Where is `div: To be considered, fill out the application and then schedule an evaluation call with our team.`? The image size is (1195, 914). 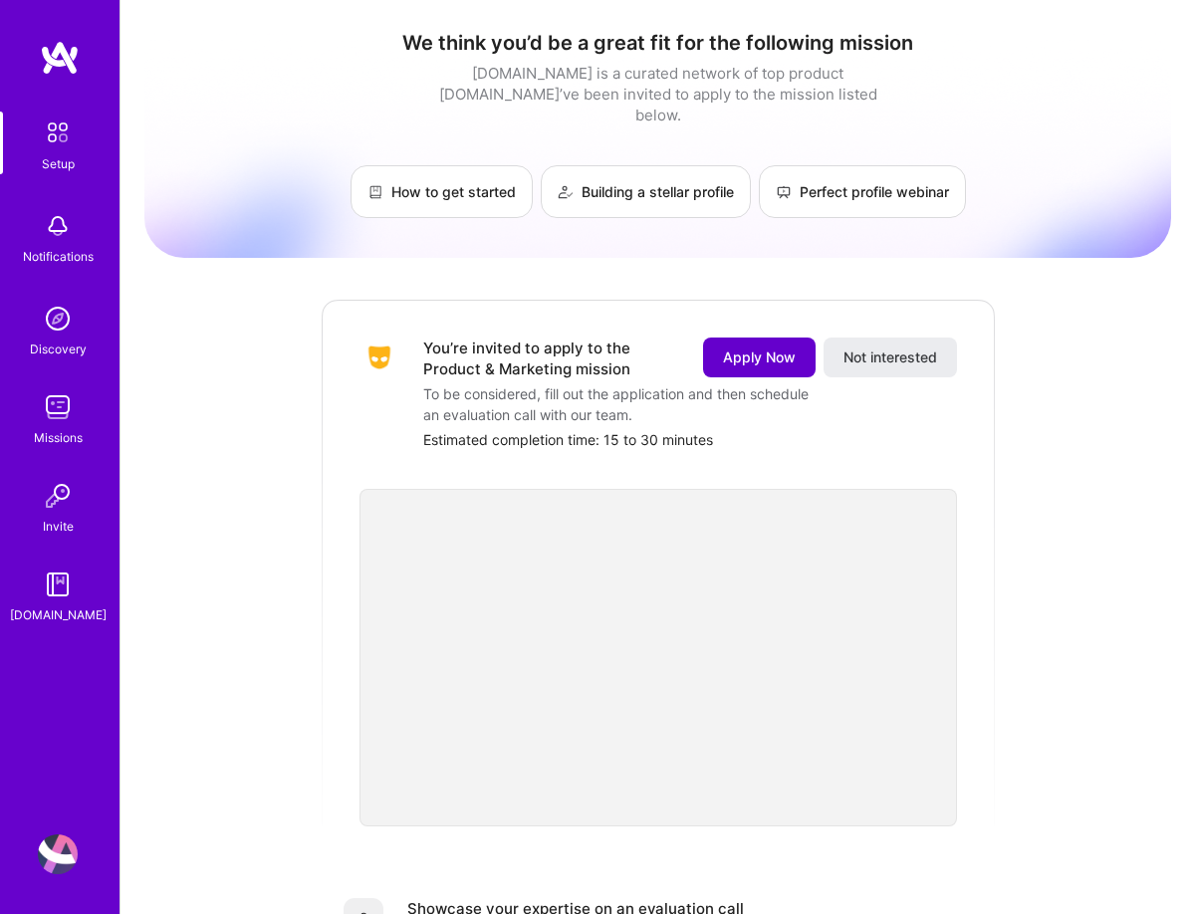
div: To be considered, fill out the application and then schedule an evaluation call with our team. is located at coordinates (622, 404).